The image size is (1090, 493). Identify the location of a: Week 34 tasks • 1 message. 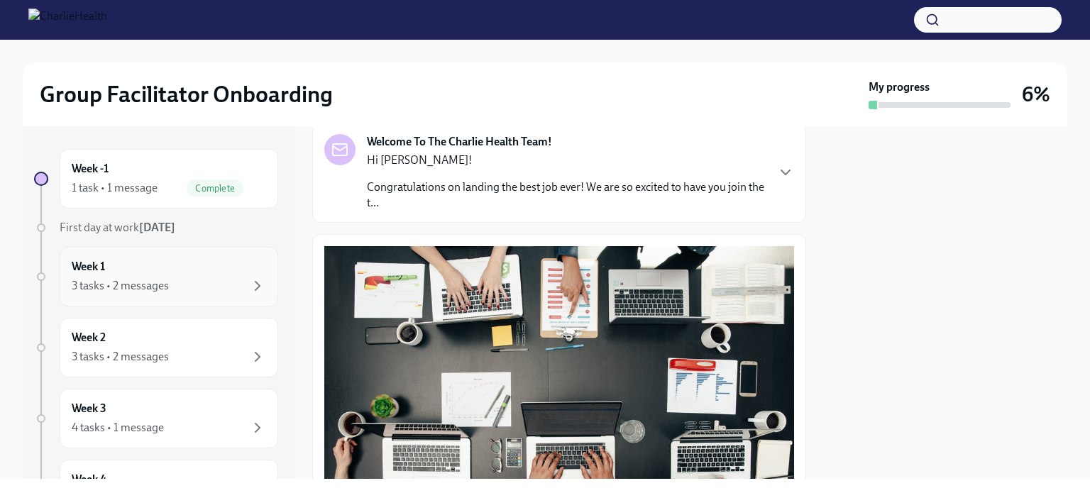
(156, 419).